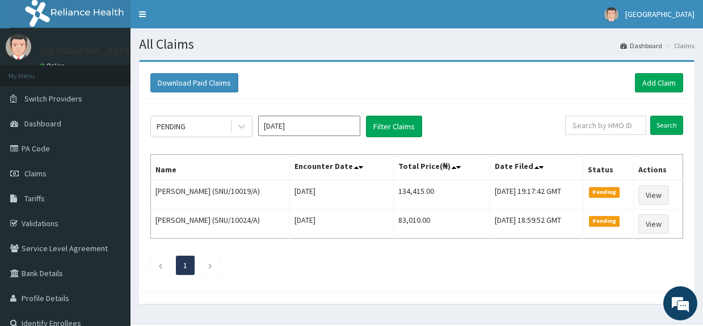 This screenshot has width=703, height=326. I want to click on td: 134,415.00, so click(442, 195).